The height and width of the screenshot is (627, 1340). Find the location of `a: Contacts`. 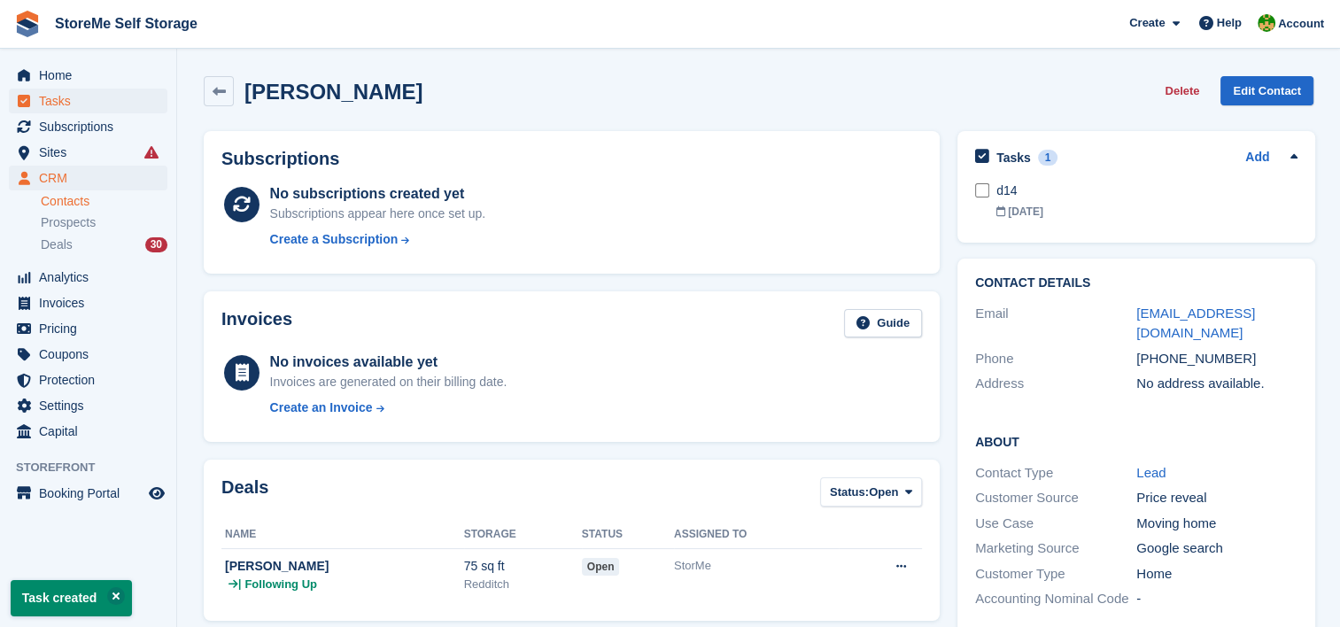

a: Contacts is located at coordinates (104, 201).